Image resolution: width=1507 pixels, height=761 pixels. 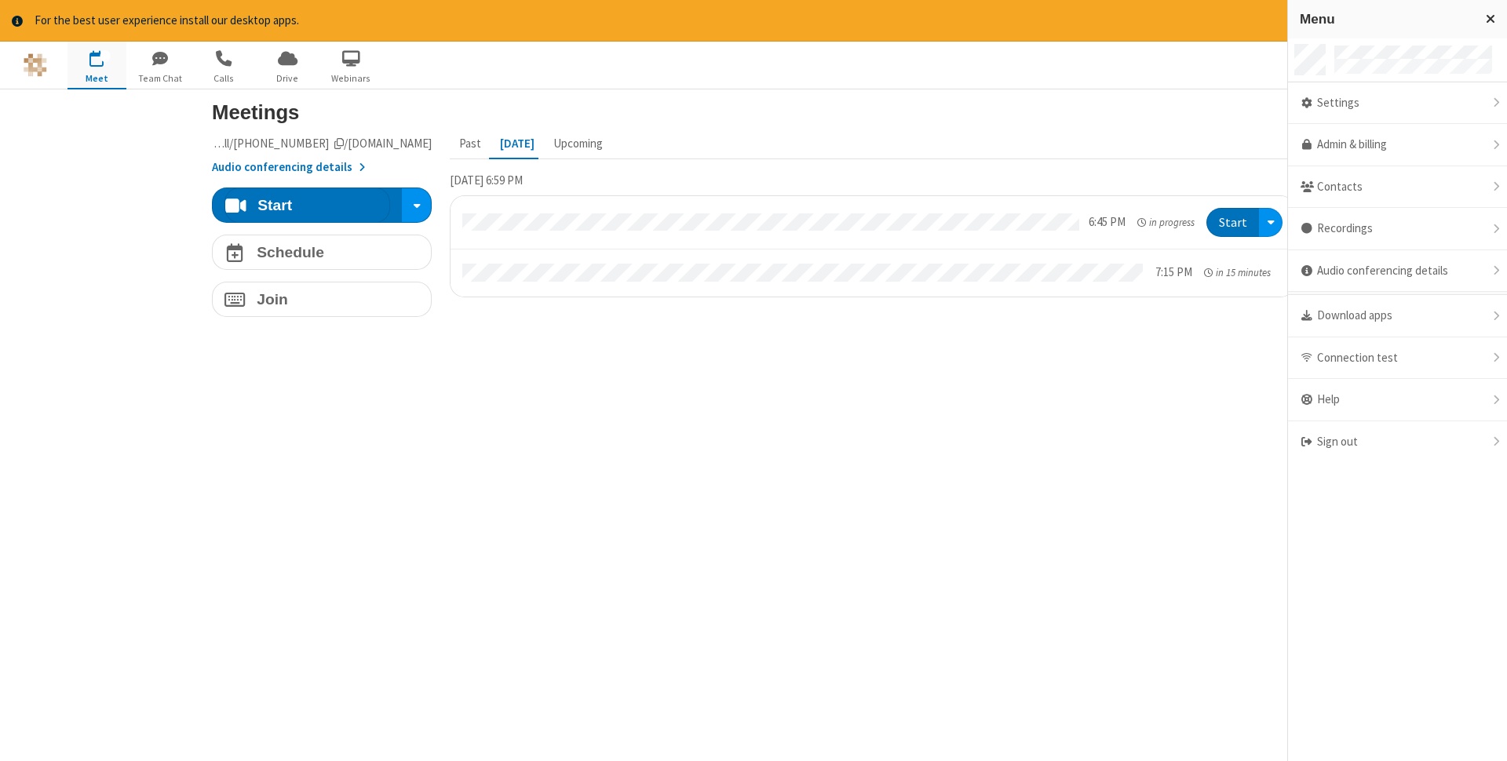 What do you see at coordinates (1243, 272) in the screenshot?
I see `span: in 15 minutes` at bounding box center [1243, 272].